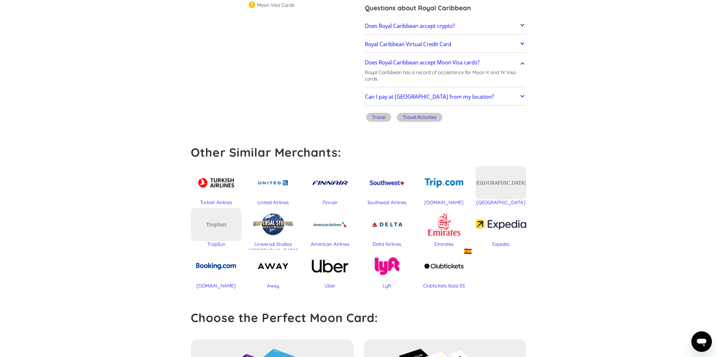 This screenshot has width=717, height=357. What do you see at coordinates (330, 244) in the screenshot?
I see `div: American Airlines` at bounding box center [330, 244].